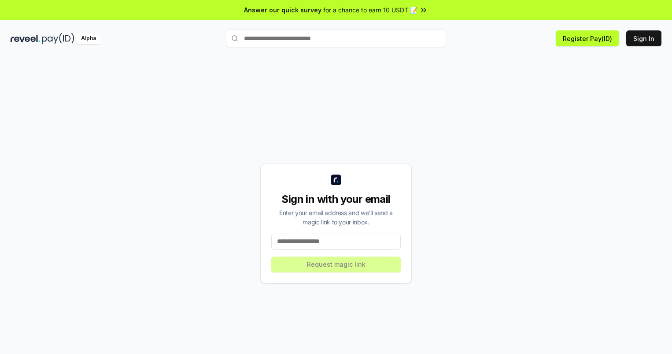 The image size is (672, 354). Describe the element at coordinates (587, 38) in the screenshot. I see `button: Register Pay(ID)` at that location.